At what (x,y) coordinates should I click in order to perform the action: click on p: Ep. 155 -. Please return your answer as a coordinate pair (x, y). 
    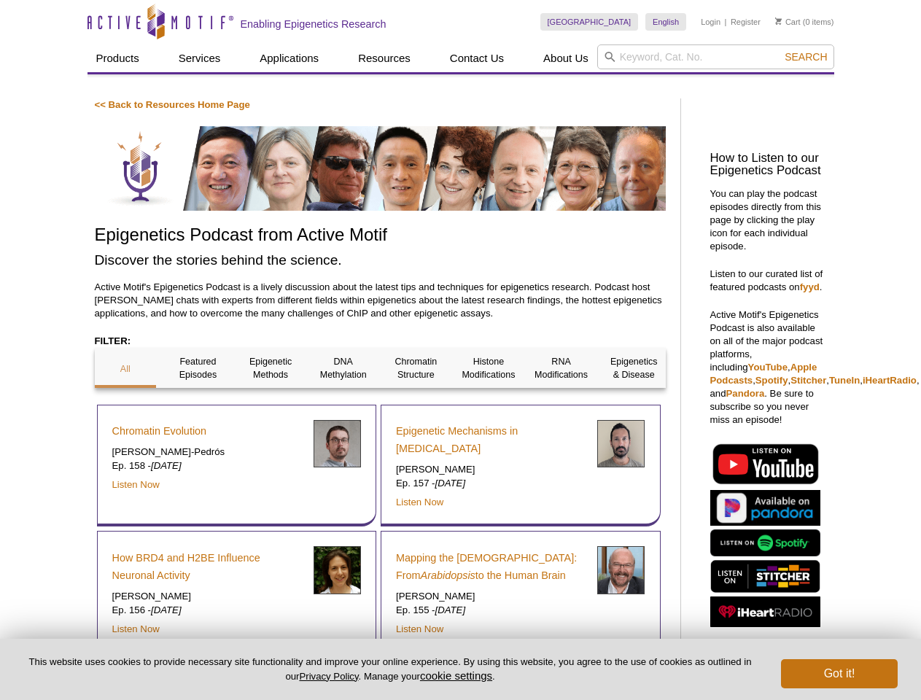
    Looking at the image, I should click on (491, 610).